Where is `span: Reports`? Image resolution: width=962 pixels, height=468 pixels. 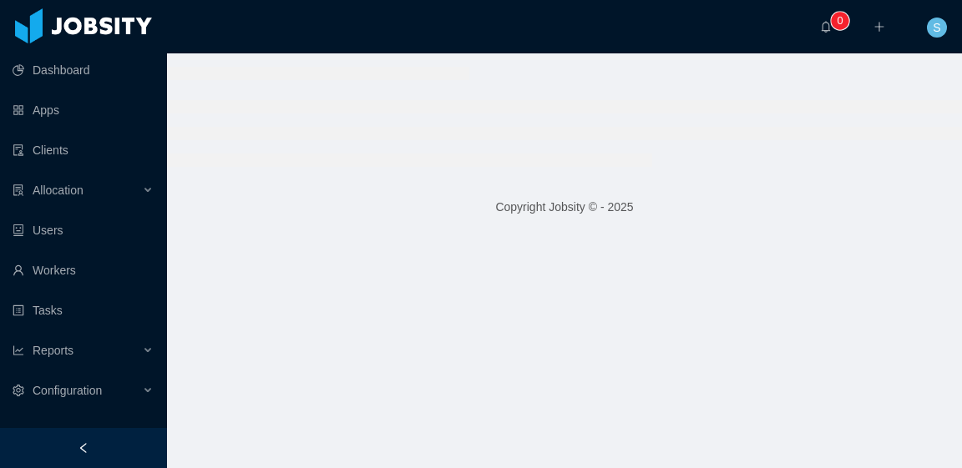
span: Reports is located at coordinates (53, 351).